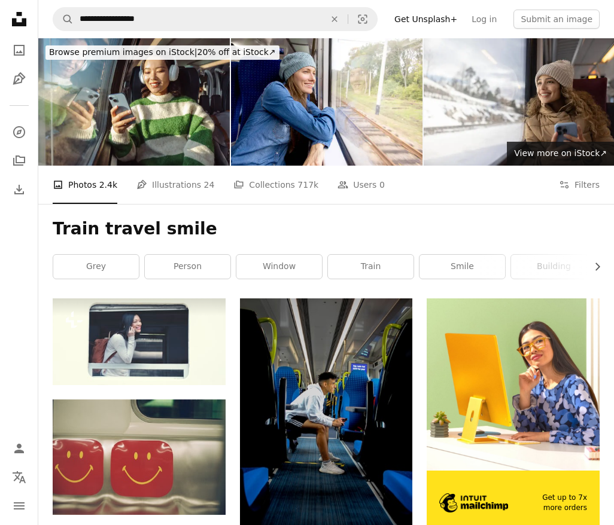 Image resolution: width=614 pixels, height=525 pixels. Describe the element at coordinates (279, 267) in the screenshot. I see `a: window` at that location.